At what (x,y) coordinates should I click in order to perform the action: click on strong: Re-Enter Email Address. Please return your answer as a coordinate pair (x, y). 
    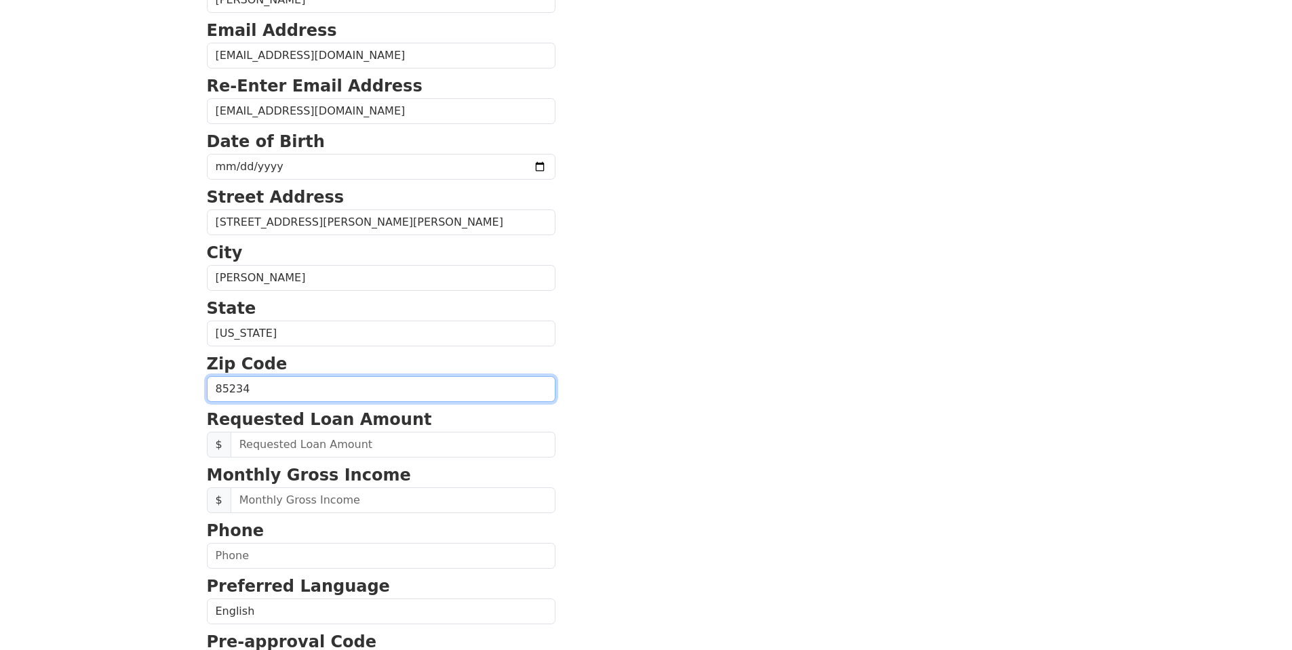
    Looking at the image, I should click on (315, 86).